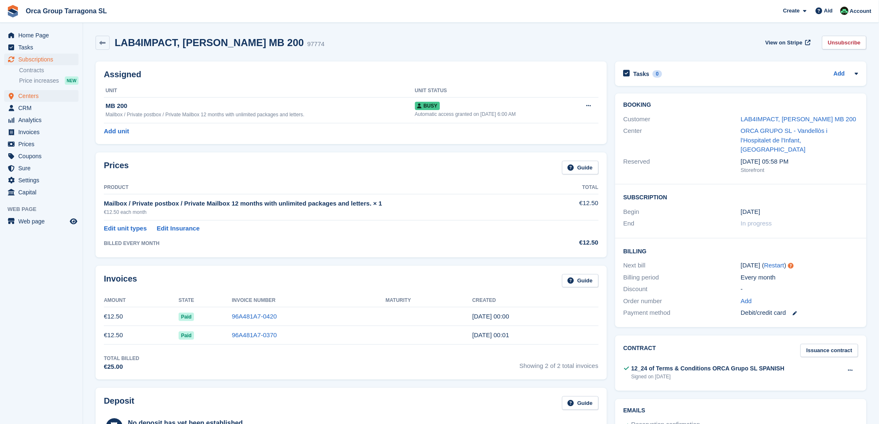  I want to click on font: Contracts, so click(32, 70).